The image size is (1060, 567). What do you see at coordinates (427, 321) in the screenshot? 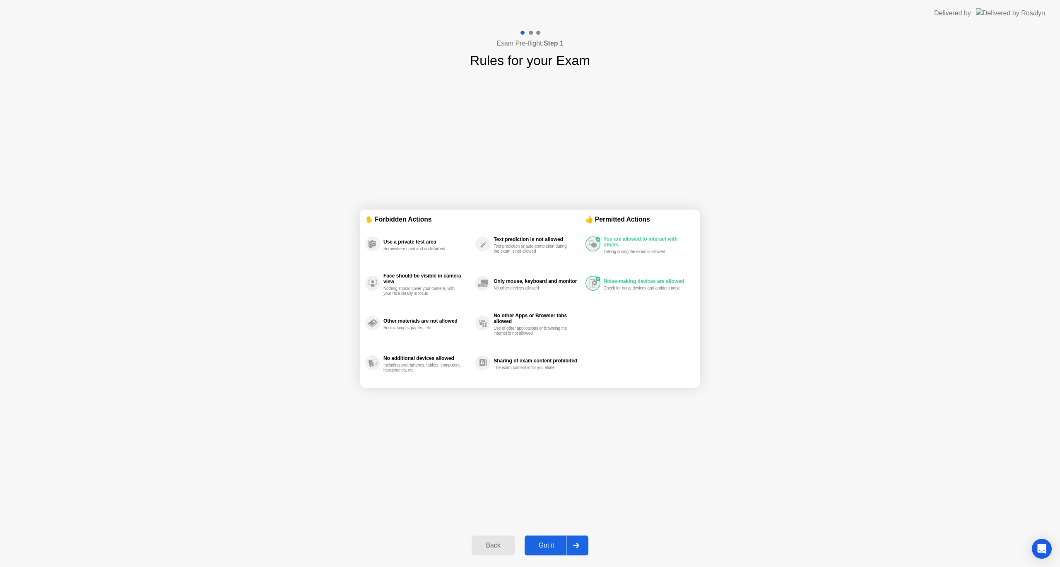
I see `div: Other materials are not allowed` at bounding box center [427, 321].